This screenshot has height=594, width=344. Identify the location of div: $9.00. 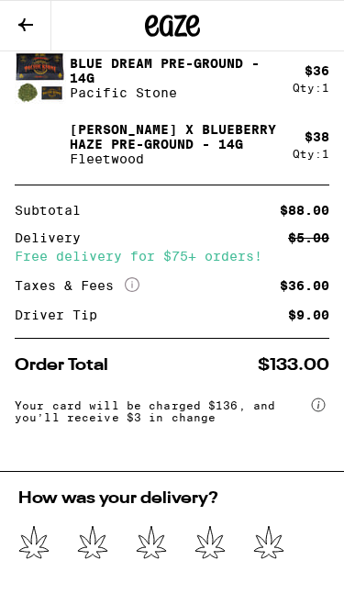
(308, 315).